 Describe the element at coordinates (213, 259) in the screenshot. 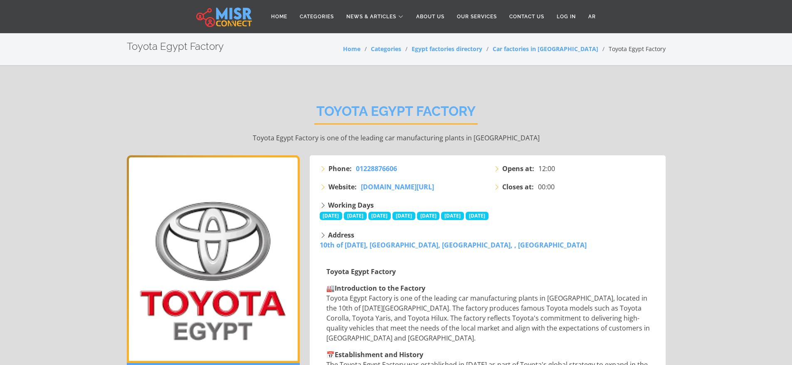

I see `img: Toyota Egypt Factory` at that location.